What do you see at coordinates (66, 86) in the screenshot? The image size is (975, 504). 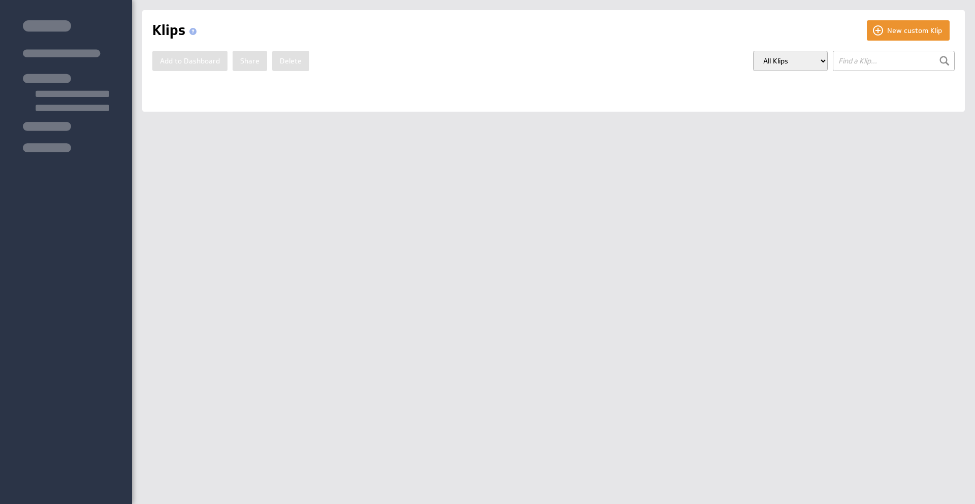 I see `img: skeleton-sidenav.svg` at bounding box center [66, 86].